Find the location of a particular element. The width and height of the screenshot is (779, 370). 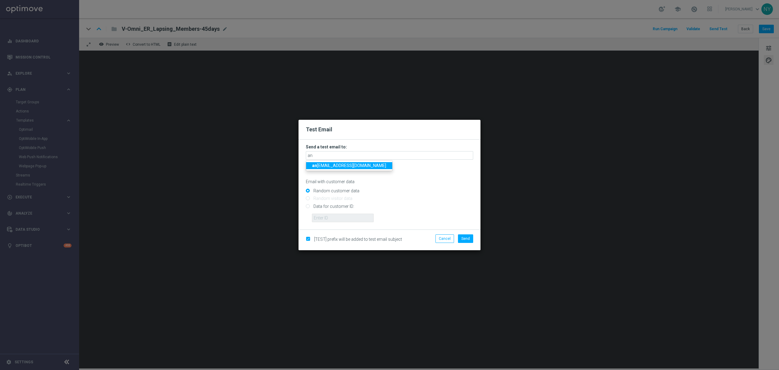

h3: Send a test email to: is located at coordinates (390, 147).